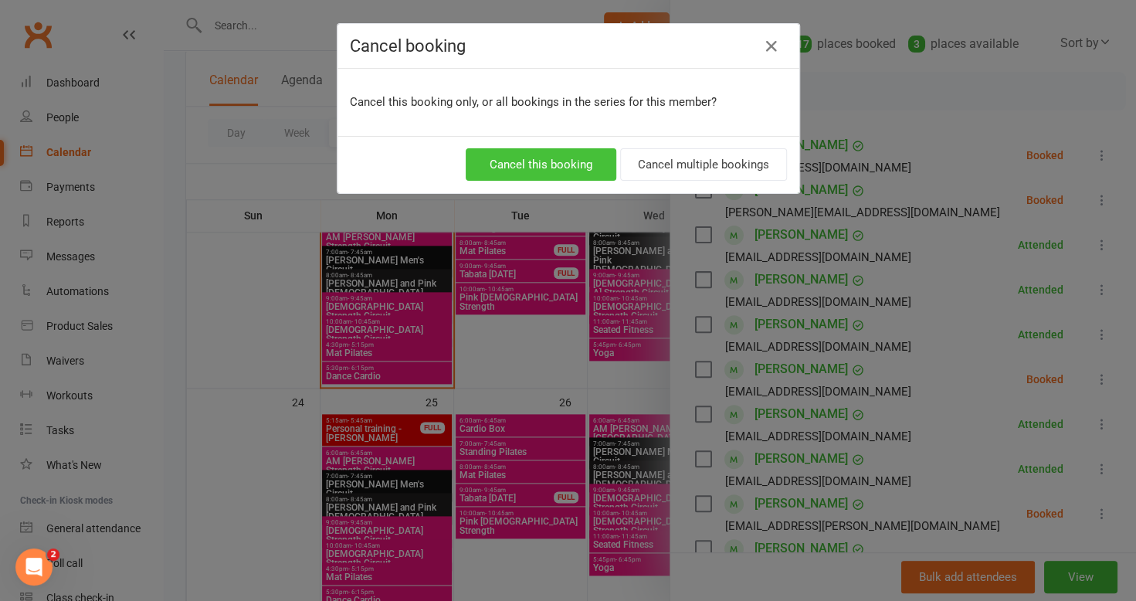  What do you see at coordinates (772, 46) in the screenshot?
I see `button: Close` at bounding box center [772, 46].